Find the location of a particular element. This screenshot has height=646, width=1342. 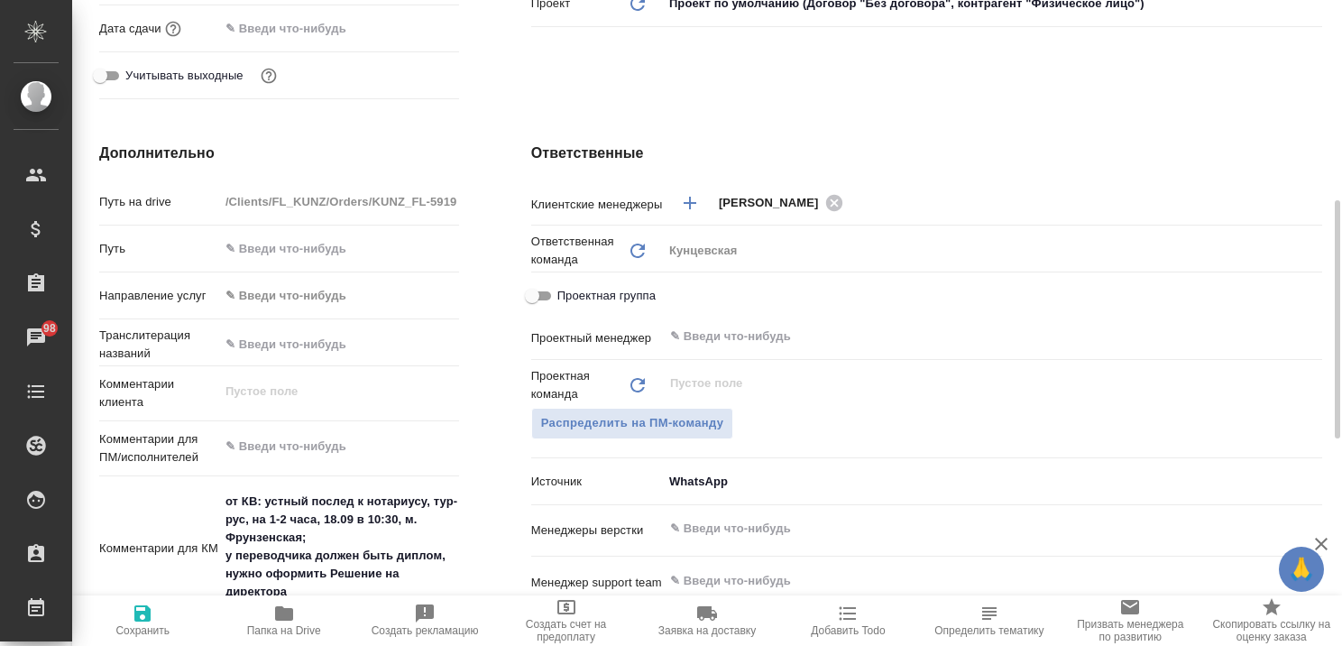

p: Клиентские менеджеры is located at coordinates (597, 205).